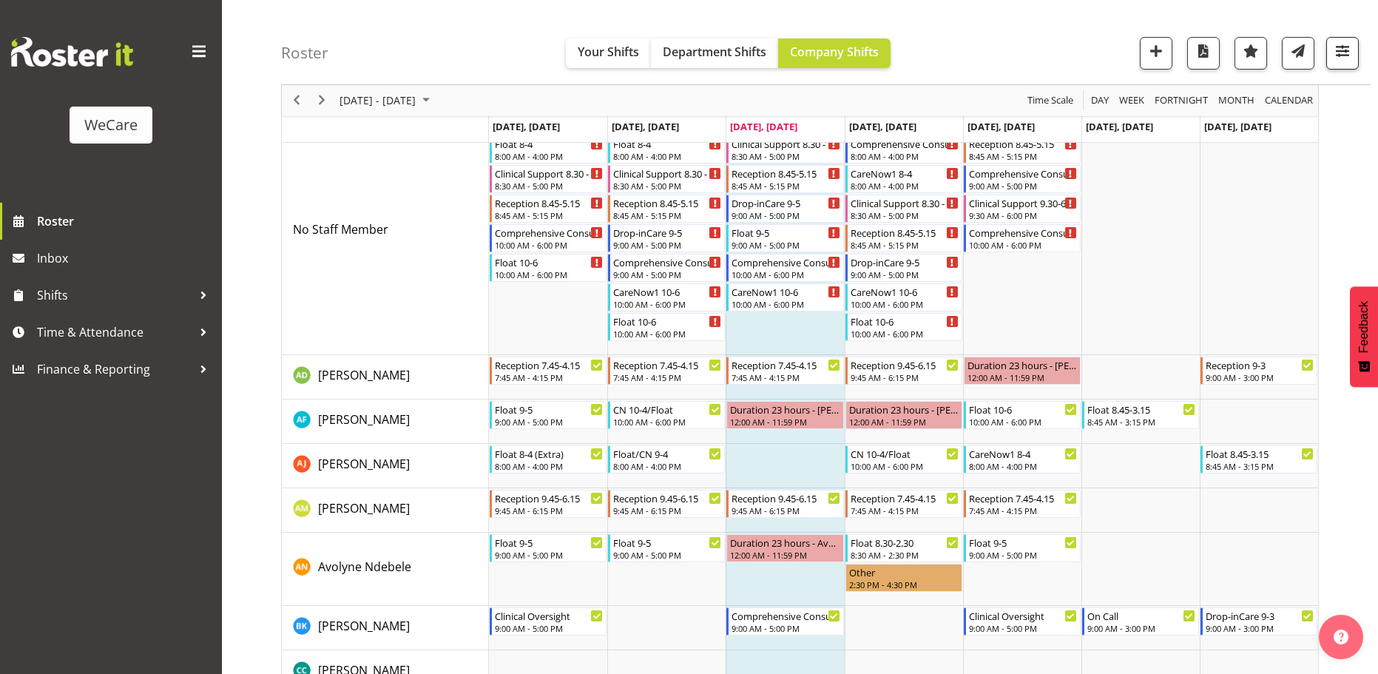  I want to click on div: 12:00 AM - 11:59 PM, so click(1022, 377).